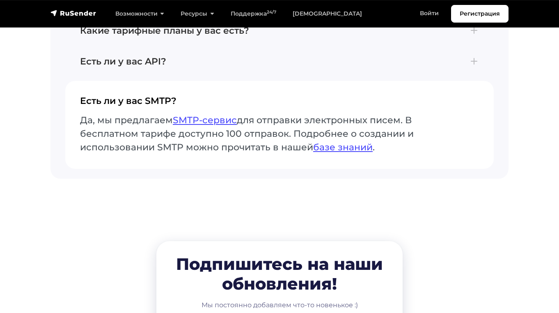 This screenshot has height=313, width=559. What do you see at coordinates (205, 120) in the screenshot?
I see `a: SMTP-сервис` at bounding box center [205, 120].